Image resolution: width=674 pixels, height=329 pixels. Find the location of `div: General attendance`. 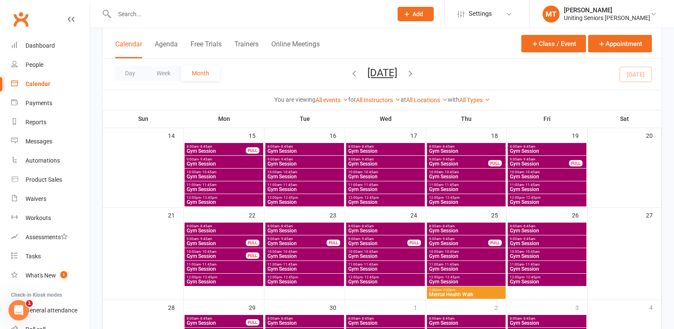

div: General attendance is located at coordinates (51, 310).